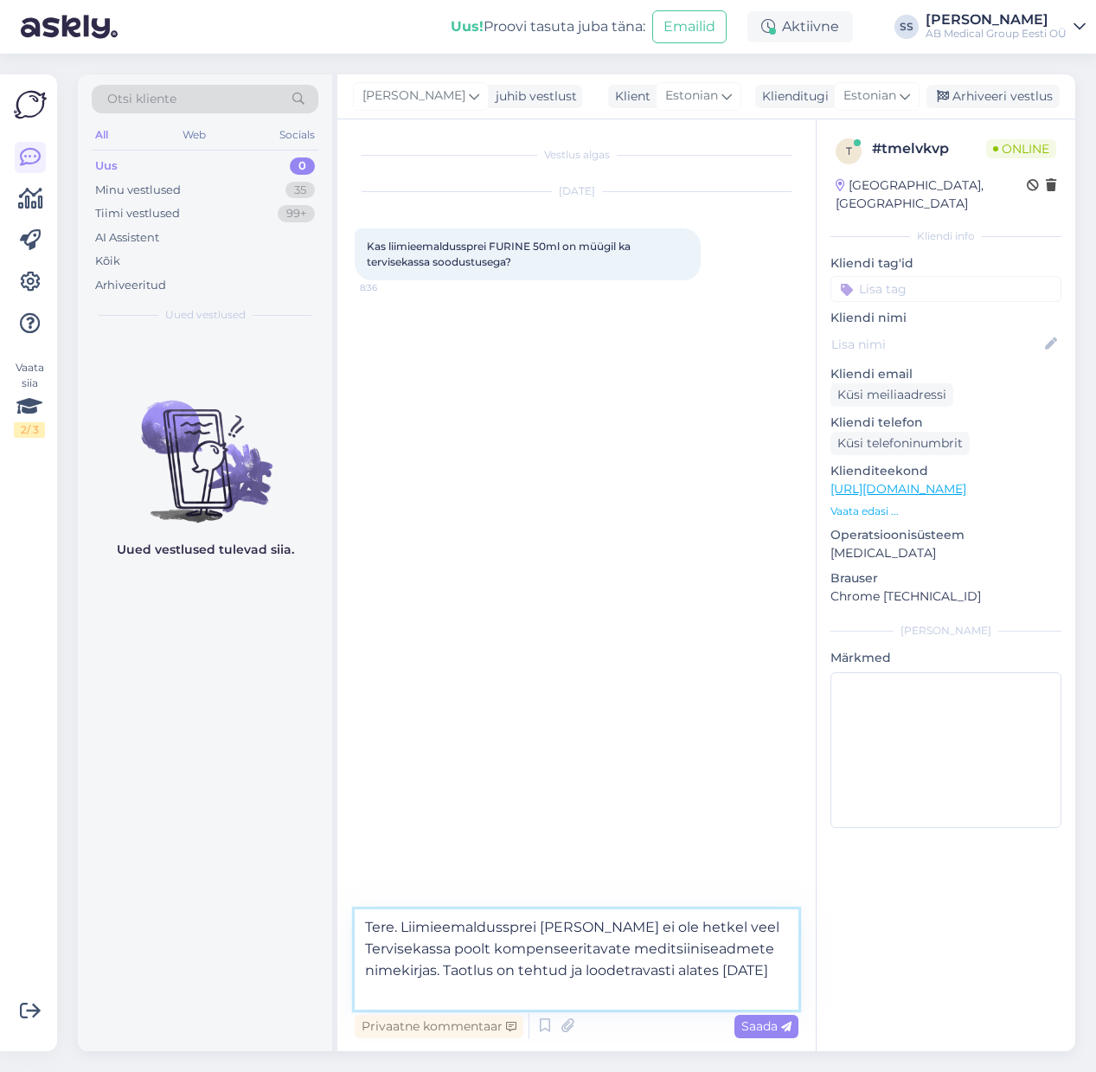  Describe the element at coordinates (945, 470) in the screenshot. I see `p: Klienditeekond` at that location.